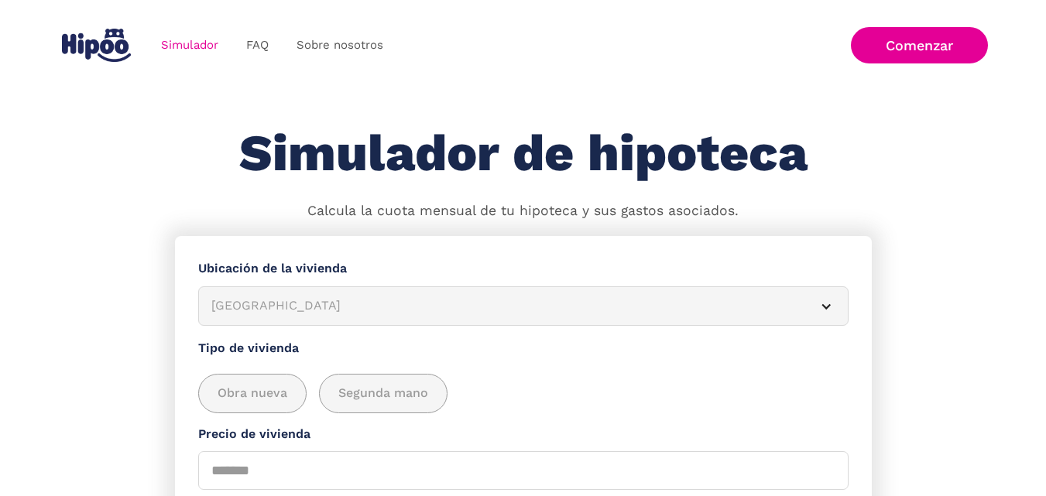  What do you see at coordinates (522, 211) in the screenshot?
I see `p: Calcula la cuota mensual de tu hipoteca y sus gastos asociados.` at bounding box center [522, 211].